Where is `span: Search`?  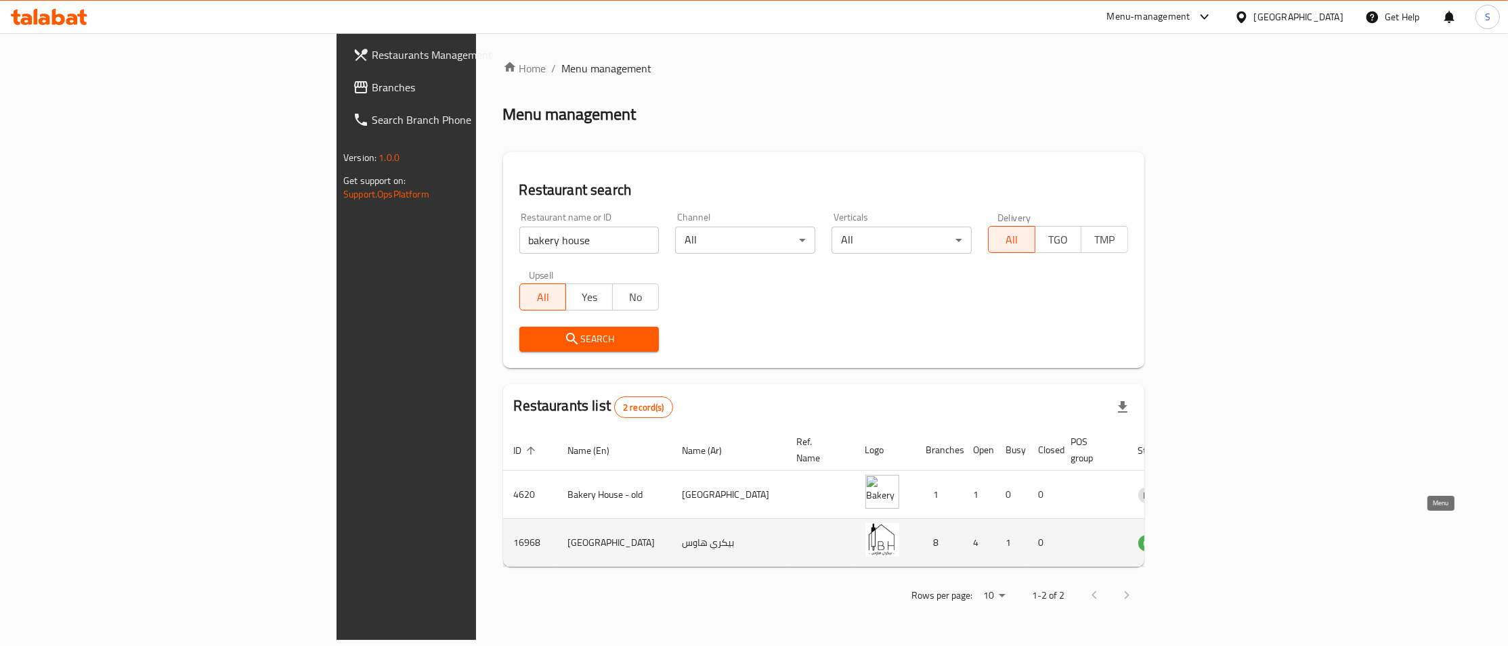
span: Search is located at coordinates (589, 339).